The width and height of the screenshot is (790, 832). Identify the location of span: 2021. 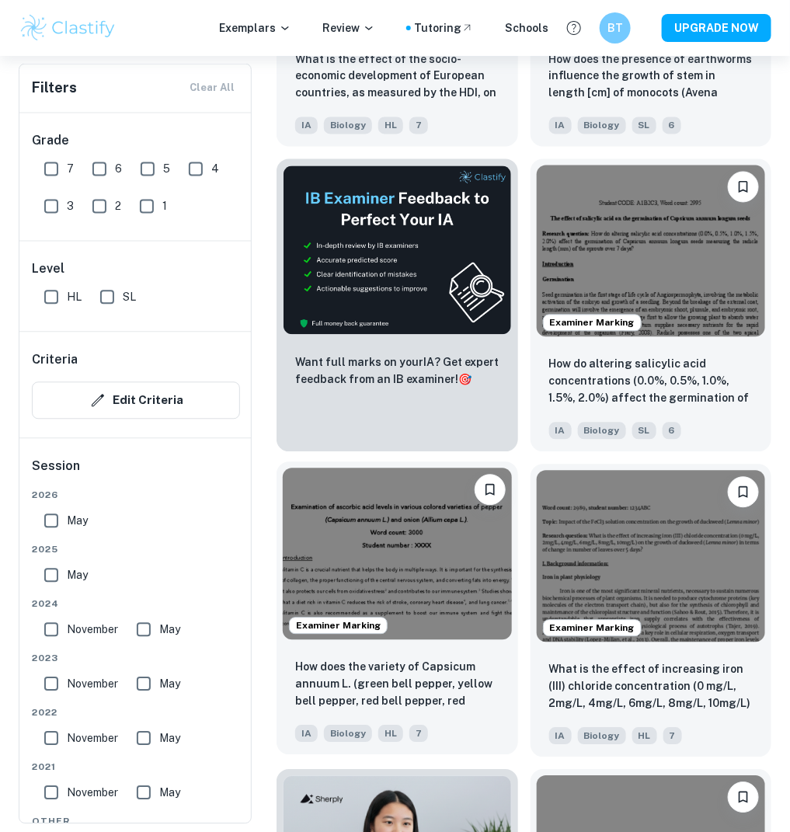
(136, 767).